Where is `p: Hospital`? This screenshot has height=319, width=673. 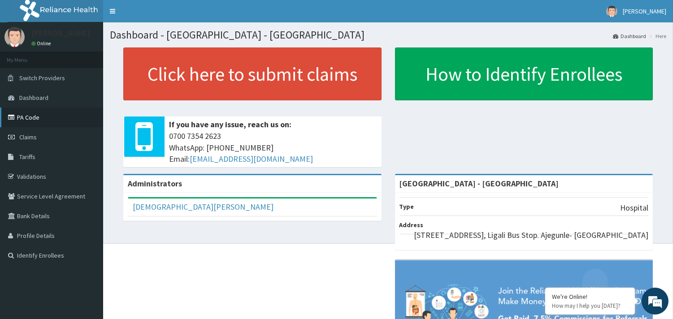
p: Hospital is located at coordinates (634, 208).